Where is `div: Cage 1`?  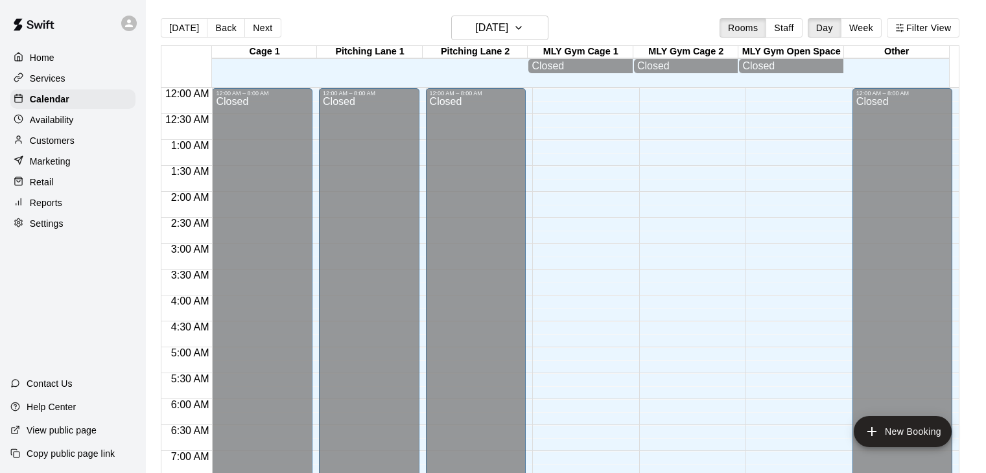
div: Cage 1 is located at coordinates (265, 52).